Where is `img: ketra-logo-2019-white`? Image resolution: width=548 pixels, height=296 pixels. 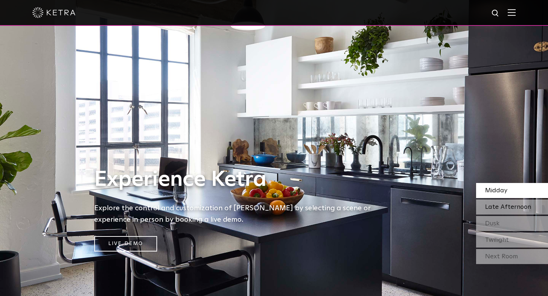
img: ketra-logo-2019-white is located at coordinates (54, 13).